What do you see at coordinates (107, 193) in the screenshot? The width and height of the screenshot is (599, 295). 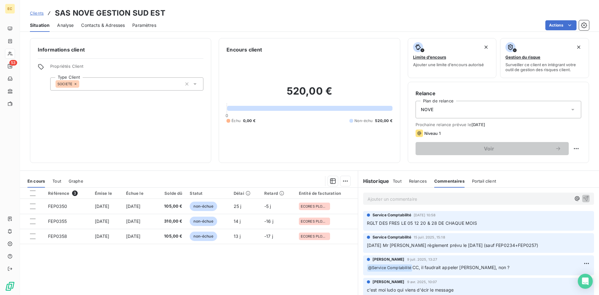 I see `div: Émise le` at bounding box center [107, 193].